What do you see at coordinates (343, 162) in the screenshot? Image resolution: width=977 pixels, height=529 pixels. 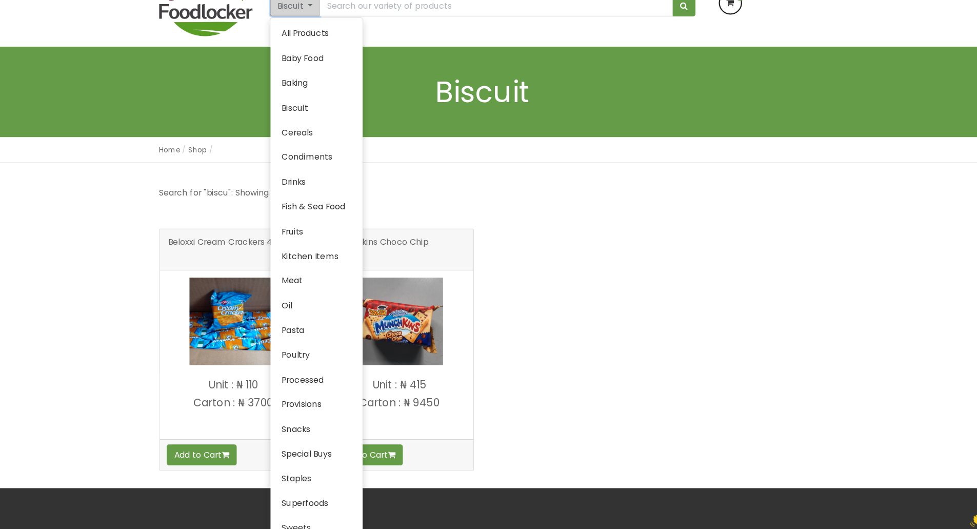 I see `a: Cereals` at bounding box center [343, 162].